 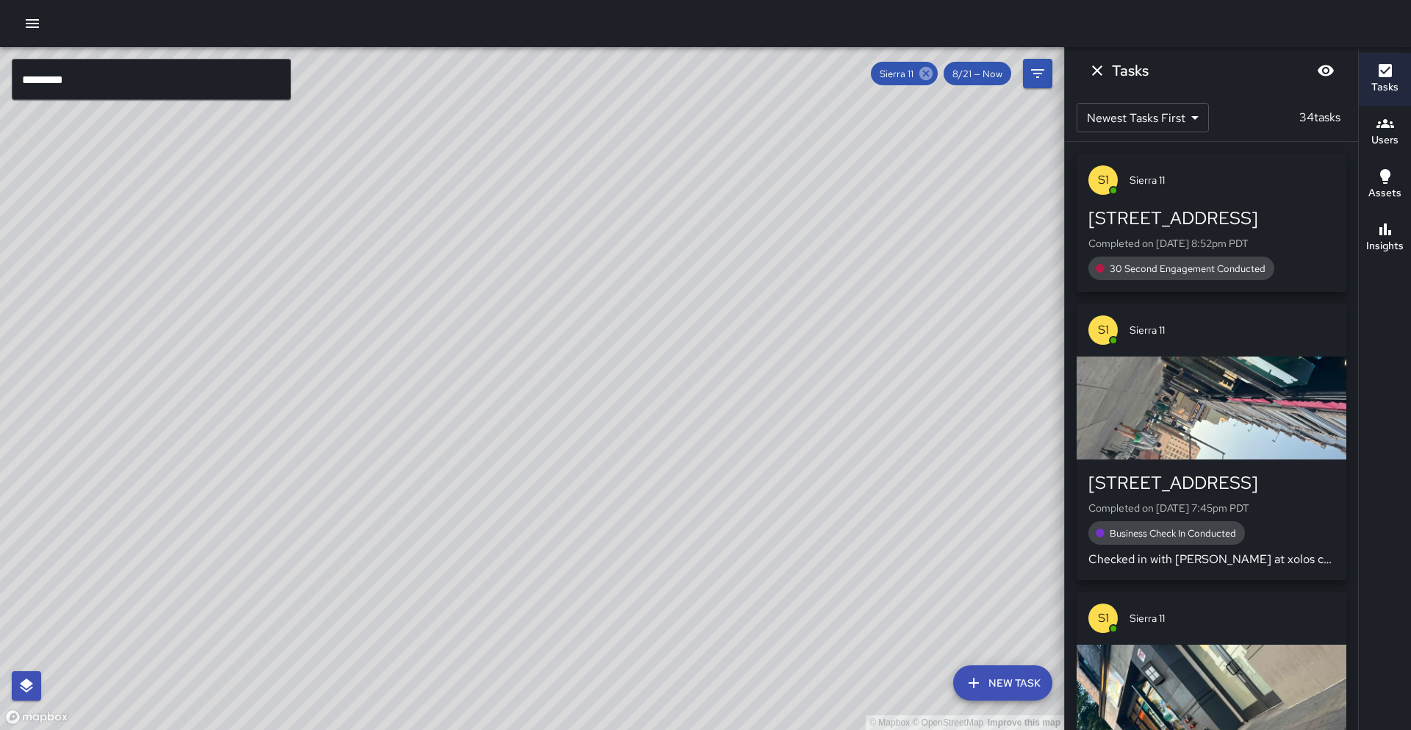 What do you see at coordinates (1097, 71) in the screenshot?
I see `button: Dismiss` at bounding box center [1097, 71].